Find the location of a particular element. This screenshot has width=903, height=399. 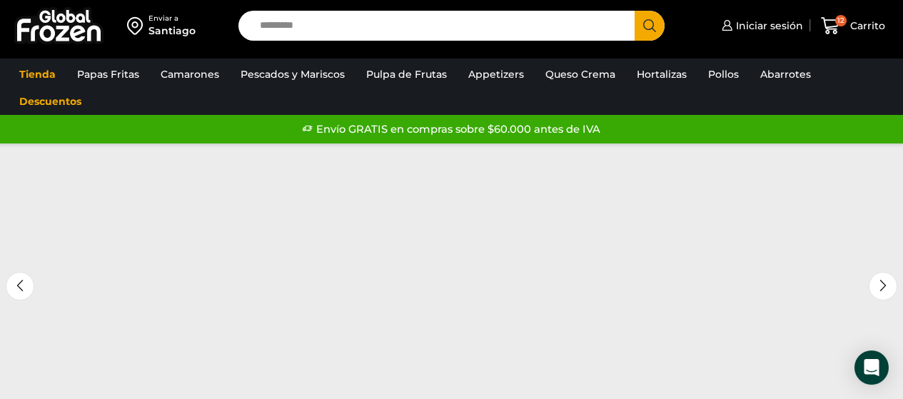

div: Open Intercom Messenger is located at coordinates (871, 367).